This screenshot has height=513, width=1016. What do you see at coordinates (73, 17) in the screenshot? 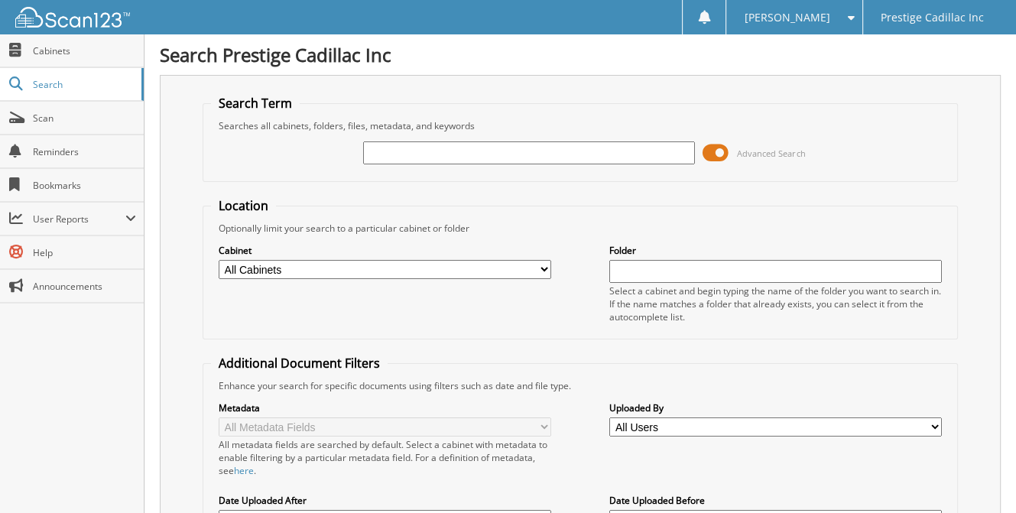
I see `img: scan123-logo-white.svg` at bounding box center [73, 17].